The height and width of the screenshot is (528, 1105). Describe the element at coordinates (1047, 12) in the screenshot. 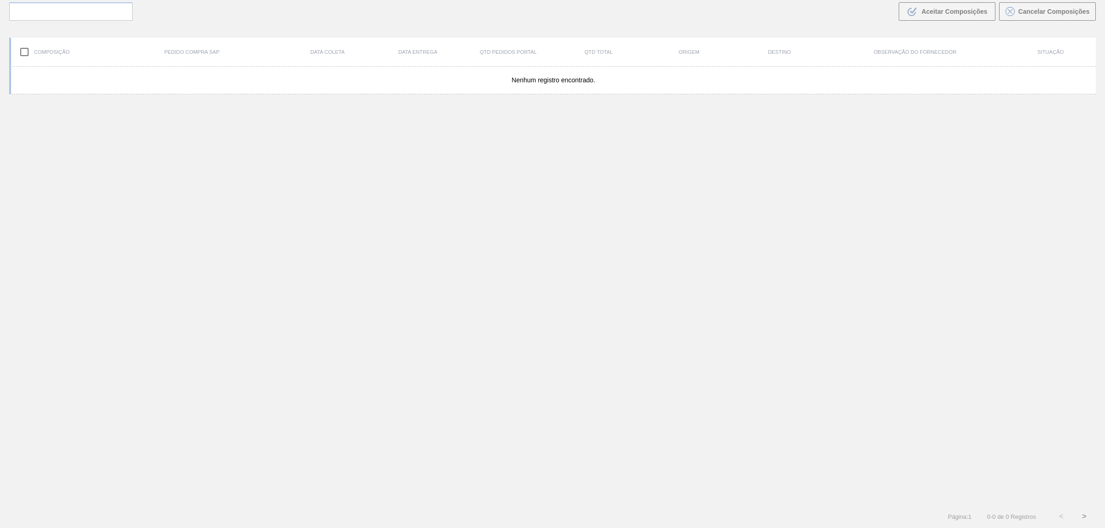

I see `button: Cancelar Composições` at that location.